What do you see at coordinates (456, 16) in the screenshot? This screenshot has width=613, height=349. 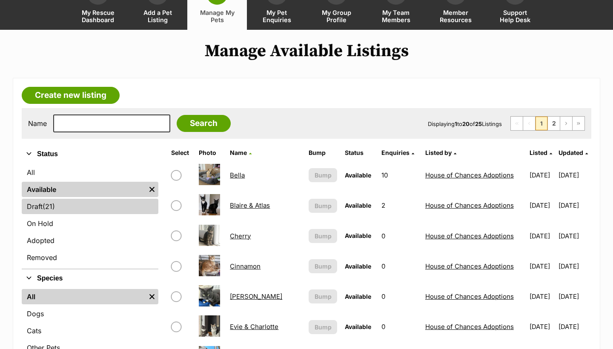 I see `span: Member Resources` at bounding box center [456, 16].